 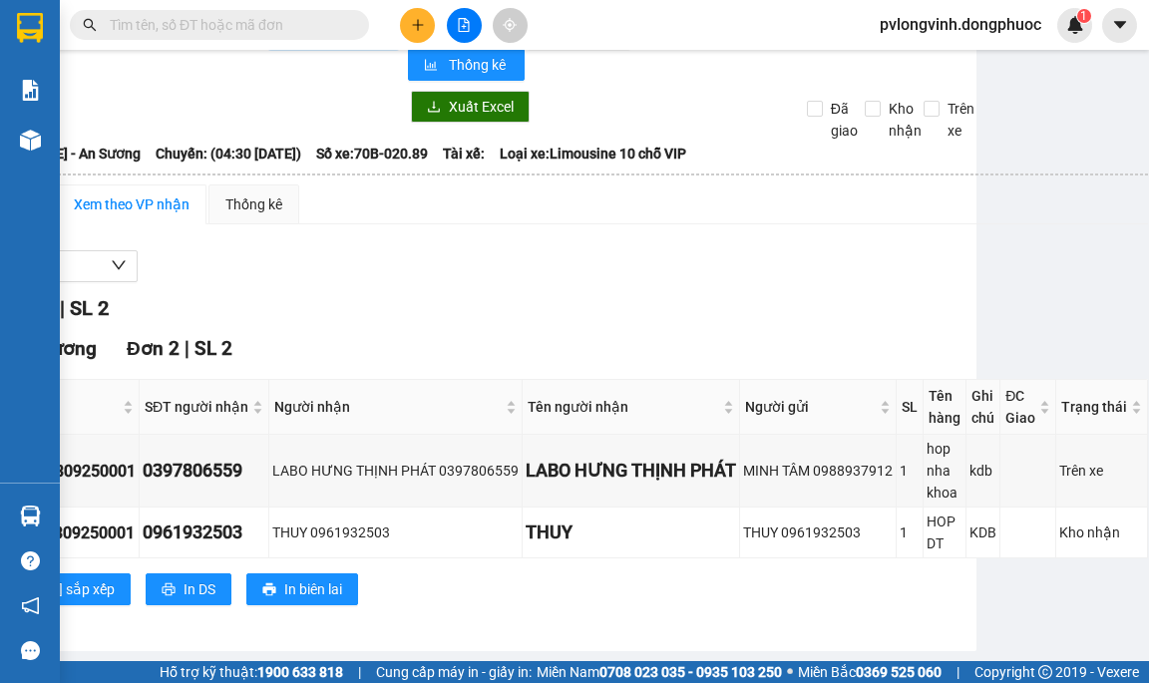 What do you see at coordinates (90, 25) in the screenshot?
I see `span: search` at bounding box center [90, 25].